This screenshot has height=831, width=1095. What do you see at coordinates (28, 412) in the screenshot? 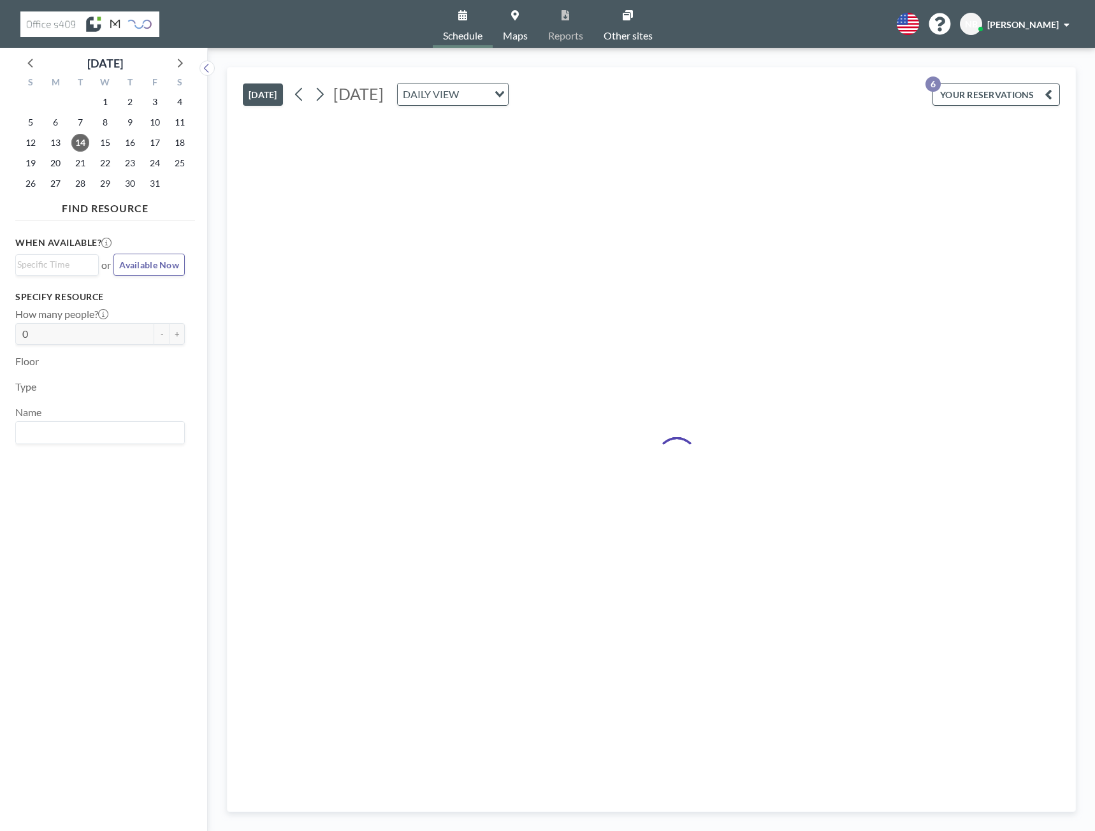
I see `label: Name` at bounding box center [28, 412].